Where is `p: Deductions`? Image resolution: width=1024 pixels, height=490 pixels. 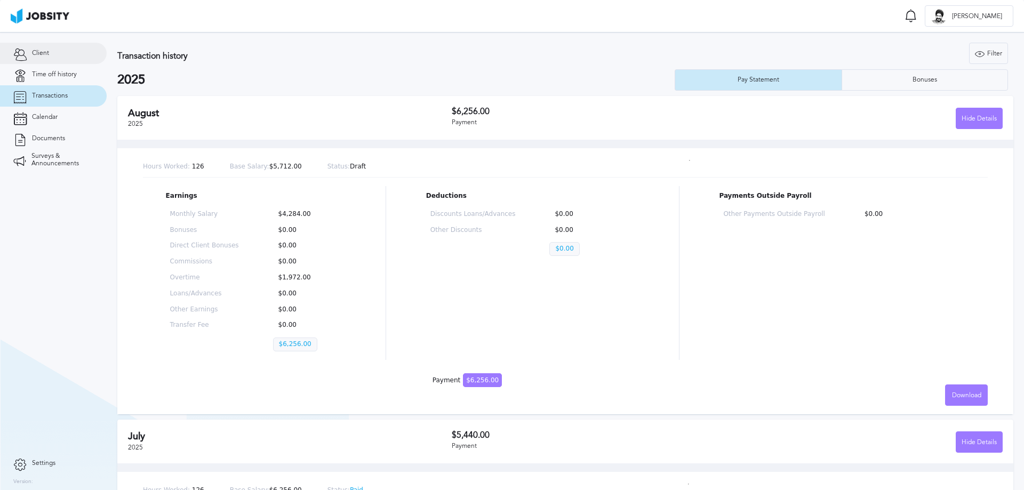 p: Deductions is located at coordinates (532, 196).